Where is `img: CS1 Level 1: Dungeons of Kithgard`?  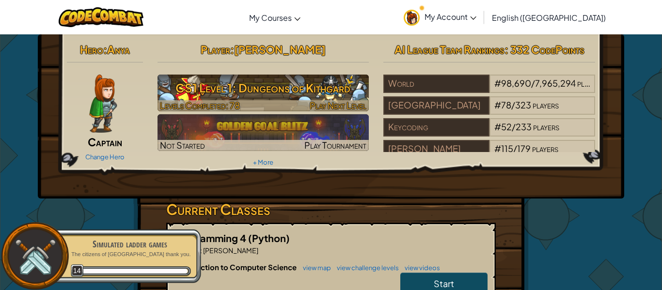
img: CS1 Level 1: Dungeons of Kithgard is located at coordinates (263, 93).